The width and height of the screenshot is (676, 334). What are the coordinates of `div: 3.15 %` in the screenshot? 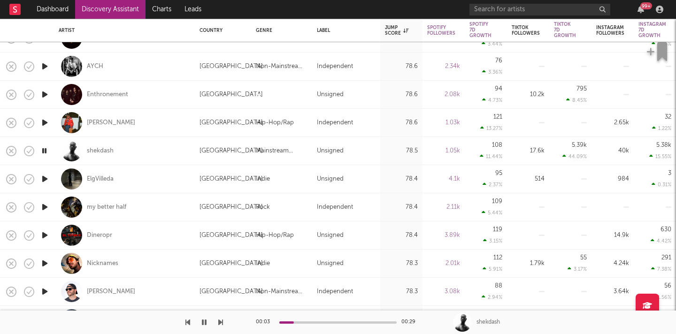 It's located at (492, 241).